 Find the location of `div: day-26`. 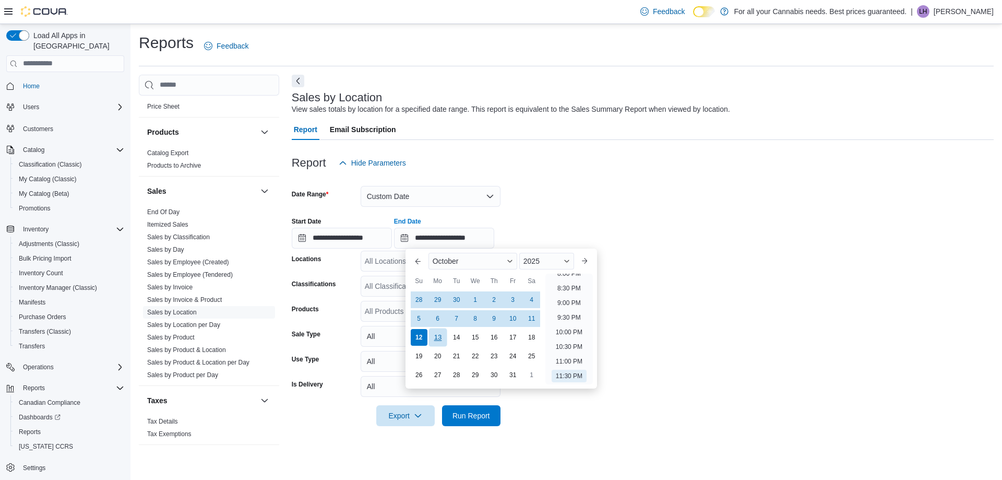

div: day-26 is located at coordinates (419, 375).